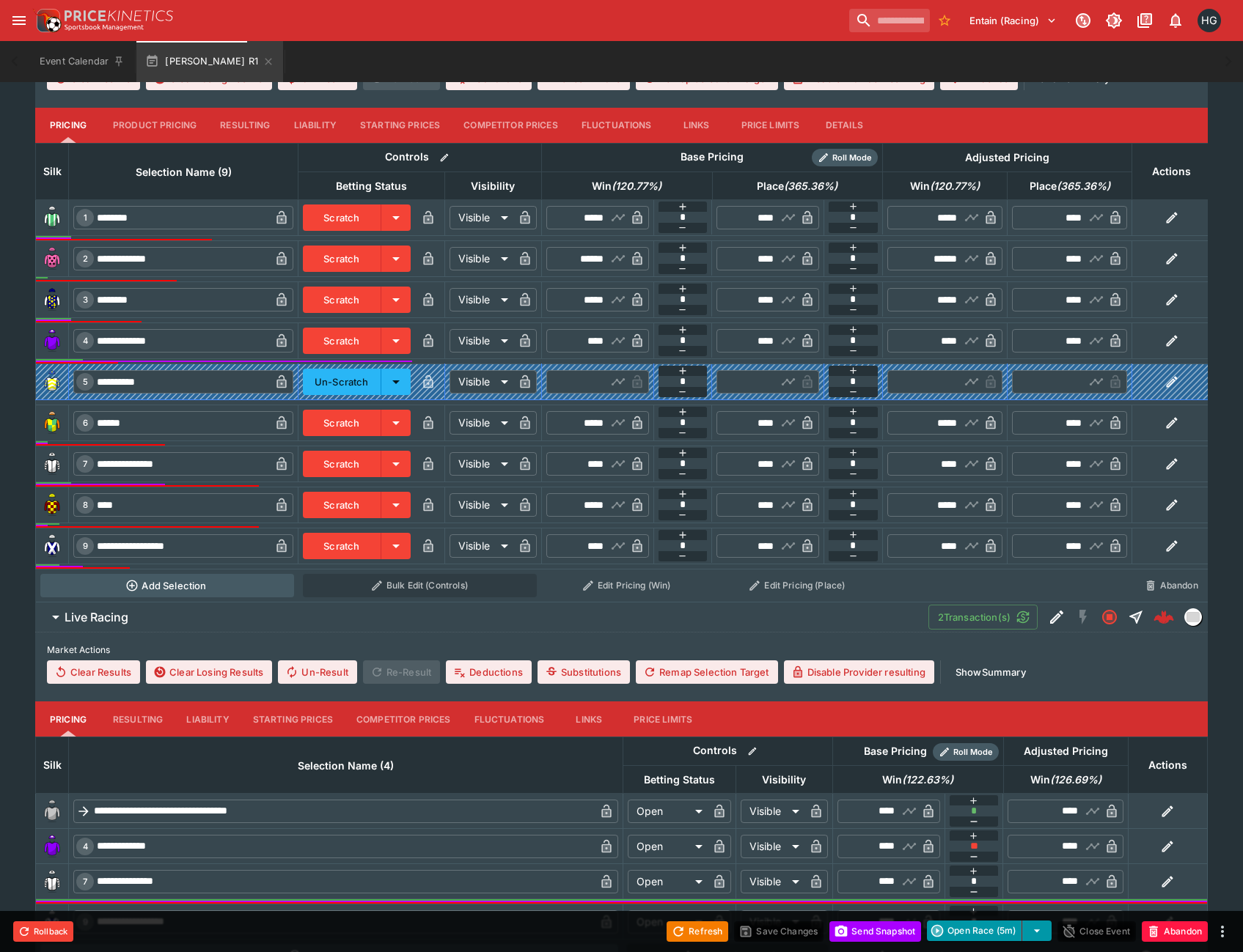 Image resolution: width=1243 pixels, height=952 pixels. Describe the element at coordinates (52, 505) in the screenshot. I see `img: runner 8` at that location.